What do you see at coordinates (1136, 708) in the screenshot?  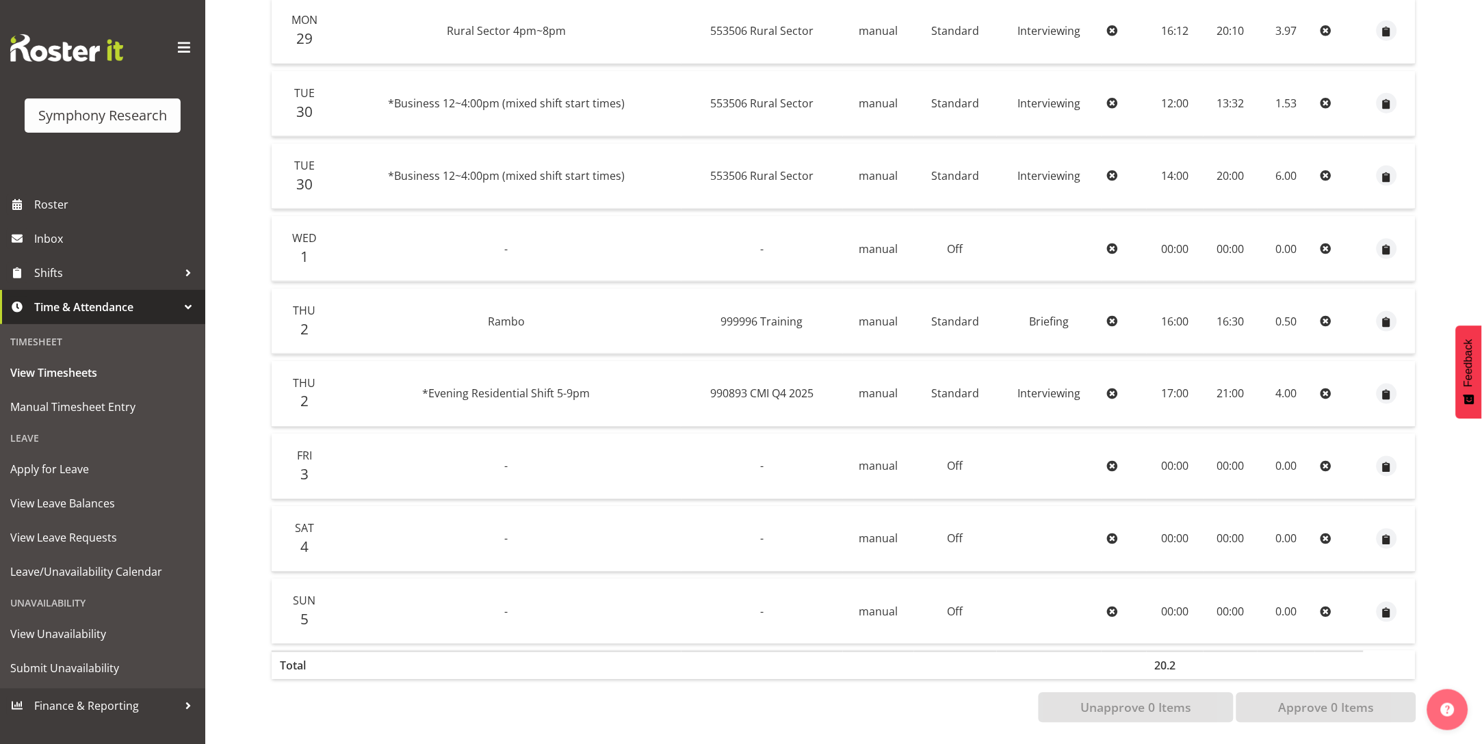 I see `button: Unapprove 0 Items` at bounding box center [1136, 708].